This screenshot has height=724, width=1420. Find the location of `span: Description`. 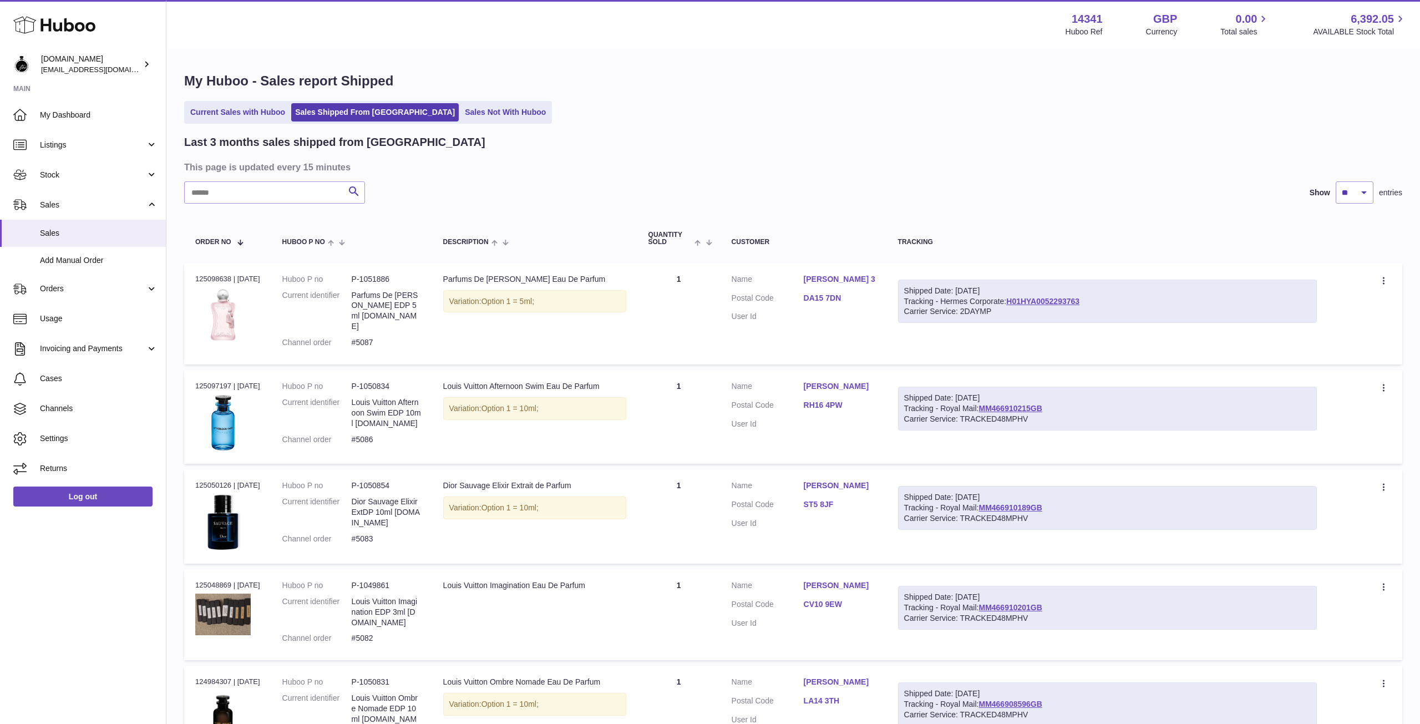

span: Description is located at coordinates (466, 242).